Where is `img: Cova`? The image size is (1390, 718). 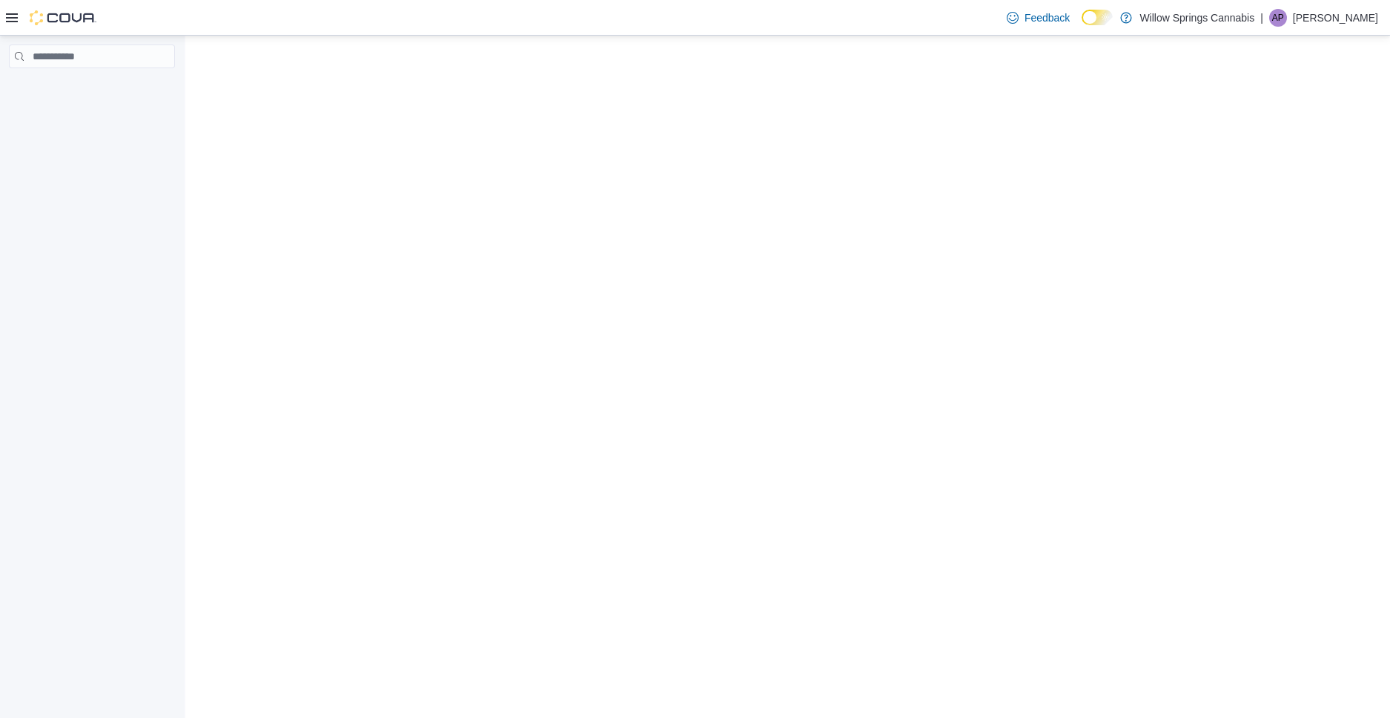
img: Cova is located at coordinates (63, 18).